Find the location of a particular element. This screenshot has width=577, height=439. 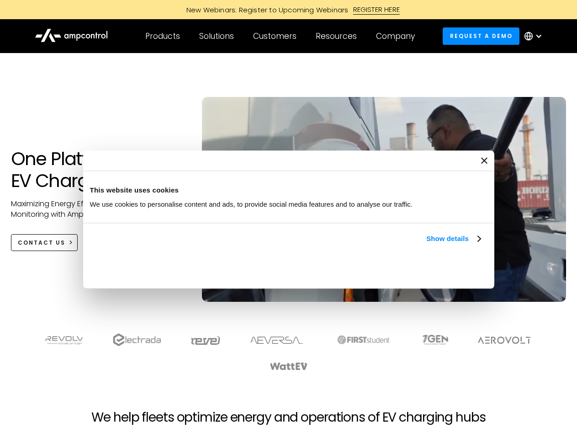

a: Show details is located at coordinates (453, 239).